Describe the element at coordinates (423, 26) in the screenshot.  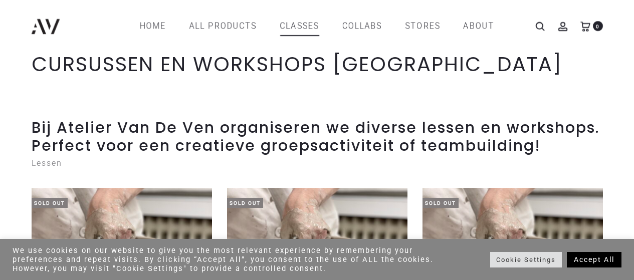
I see `a: STORES` at that location.